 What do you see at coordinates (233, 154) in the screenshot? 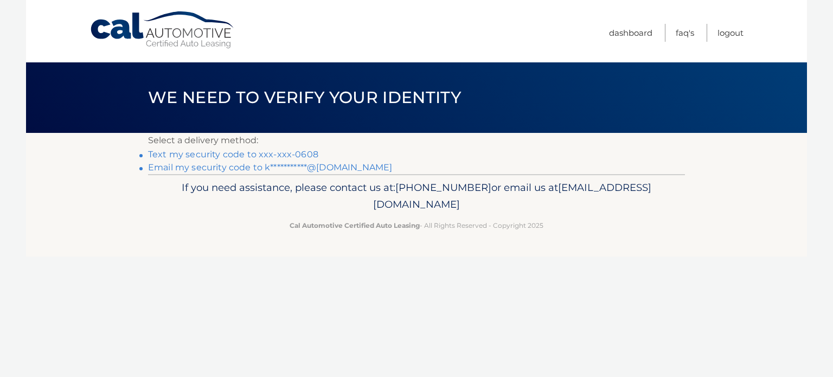
I see `a: Text my security code to xxx-xxx-0608` at bounding box center [233, 154].